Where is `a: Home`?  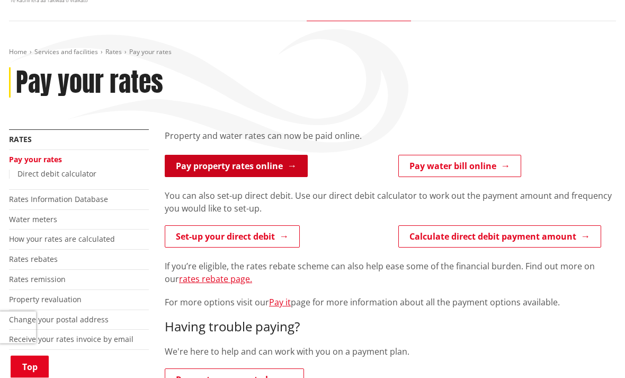
a: Home is located at coordinates (18, 52).